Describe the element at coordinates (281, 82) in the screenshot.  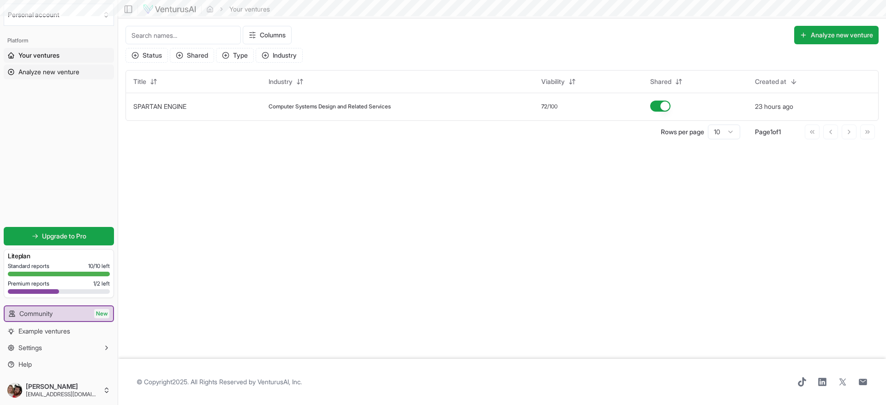
I see `span: Industry` at that location.